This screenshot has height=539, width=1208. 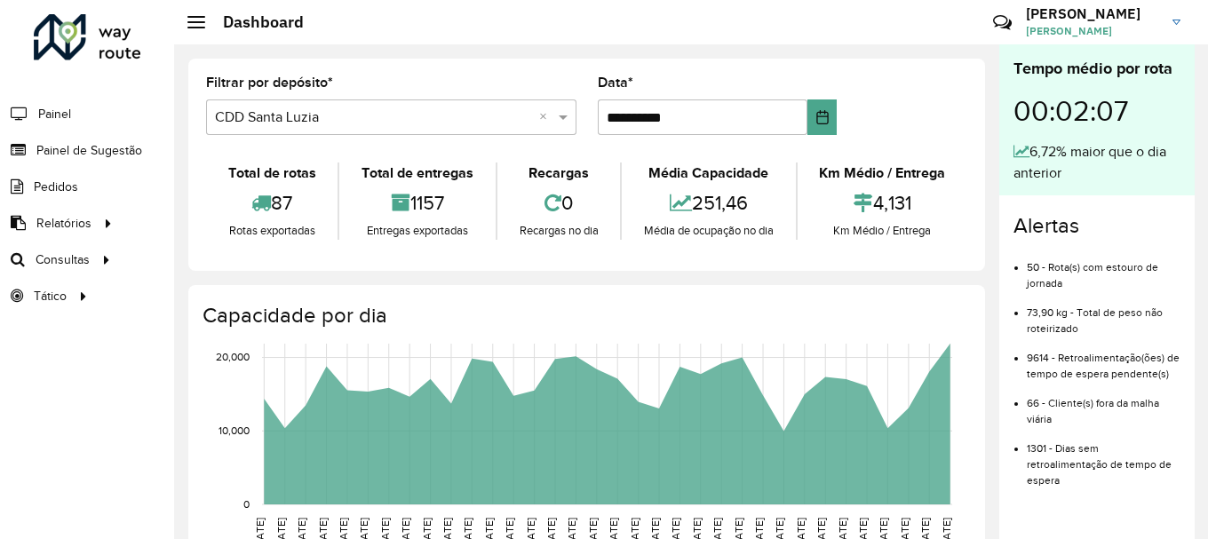 What do you see at coordinates (559, 231) in the screenshot?
I see `div: Recargas no dia` at bounding box center [559, 231].